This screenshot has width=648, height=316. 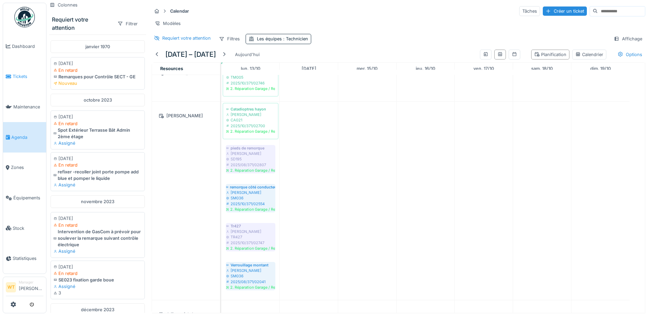 What do you see at coordinates (530, 11) in the screenshot?
I see `div: Tâches` at bounding box center [530, 11].